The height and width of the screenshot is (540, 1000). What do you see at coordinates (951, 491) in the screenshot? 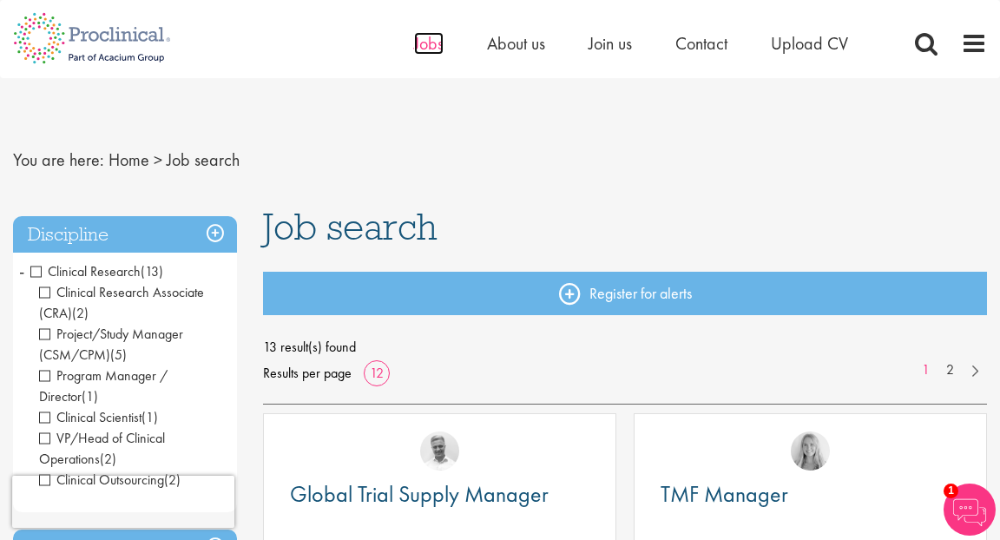
I see `span: 1` at bounding box center [951, 491].